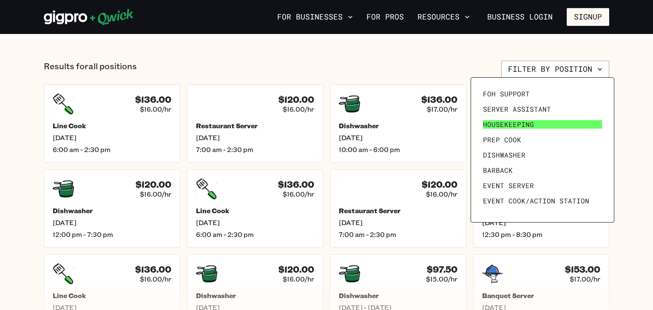 This screenshot has height=310, width=653. I want to click on span: Barback, so click(498, 170).